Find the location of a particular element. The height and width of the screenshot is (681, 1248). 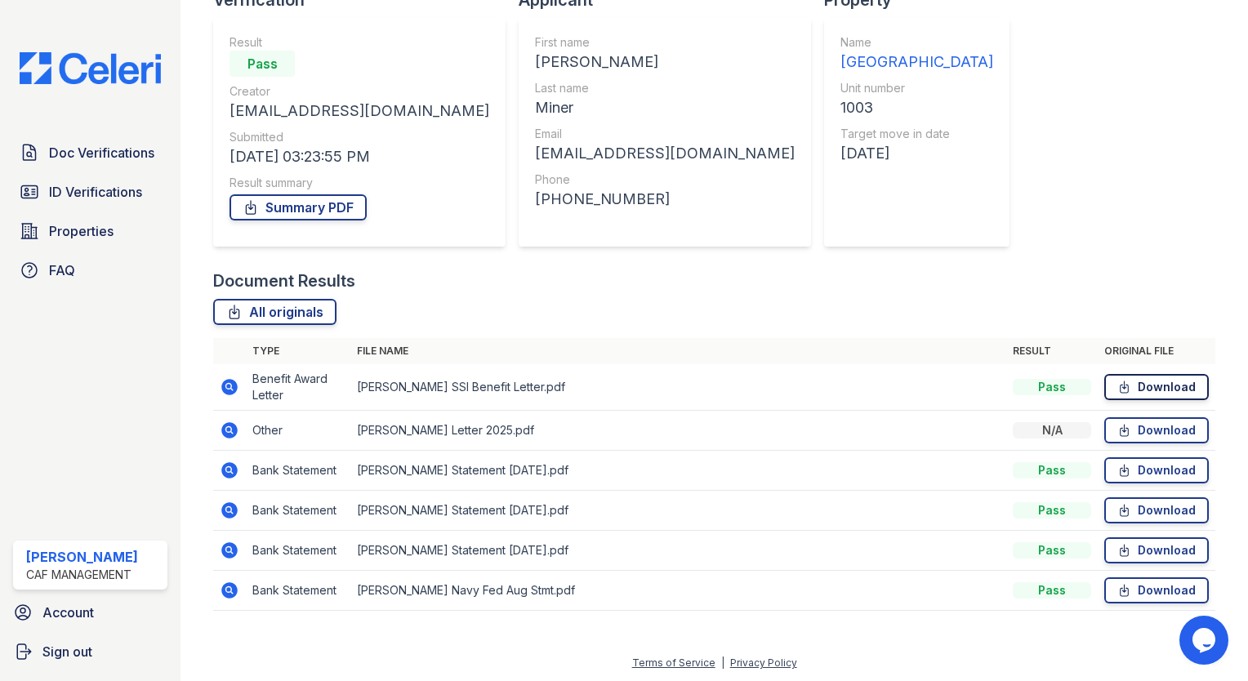

th: Original file is located at coordinates (1157, 351).